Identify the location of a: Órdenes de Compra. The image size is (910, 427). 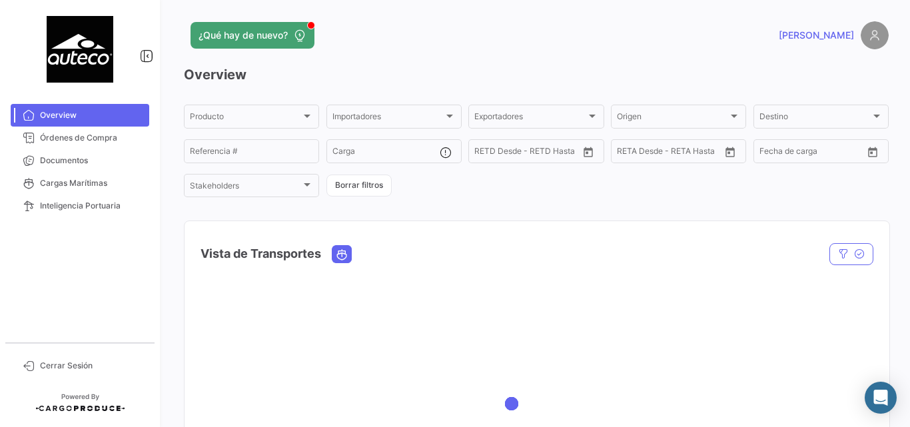
(80, 138).